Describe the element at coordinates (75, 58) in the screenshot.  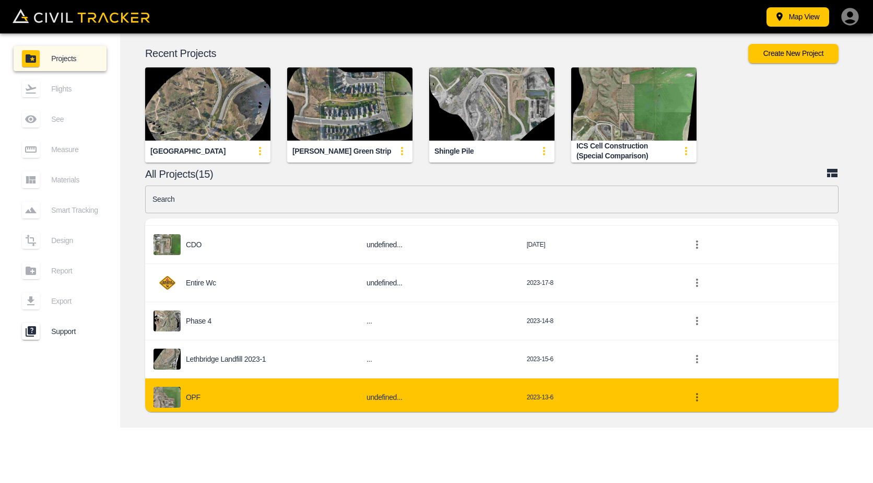
I see `span: Projects` at that location.